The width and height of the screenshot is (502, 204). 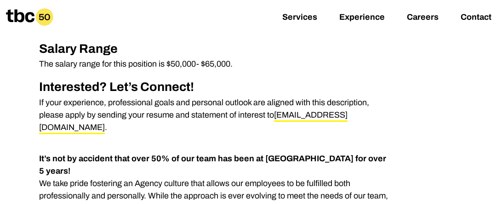 What do you see at coordinates (215, 64) in the screenshot?
I see `p: The salary range for this position is $50,000- $65,000.` at bounding box center [215, 64].